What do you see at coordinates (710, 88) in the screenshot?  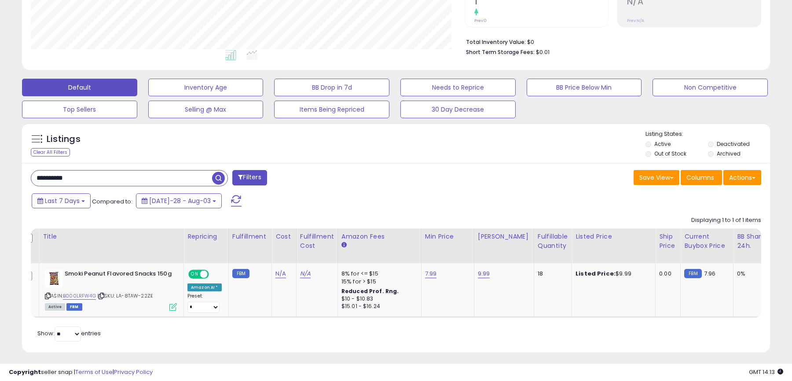 I see `button: Non Competitive` at bounding box center [710, 88].